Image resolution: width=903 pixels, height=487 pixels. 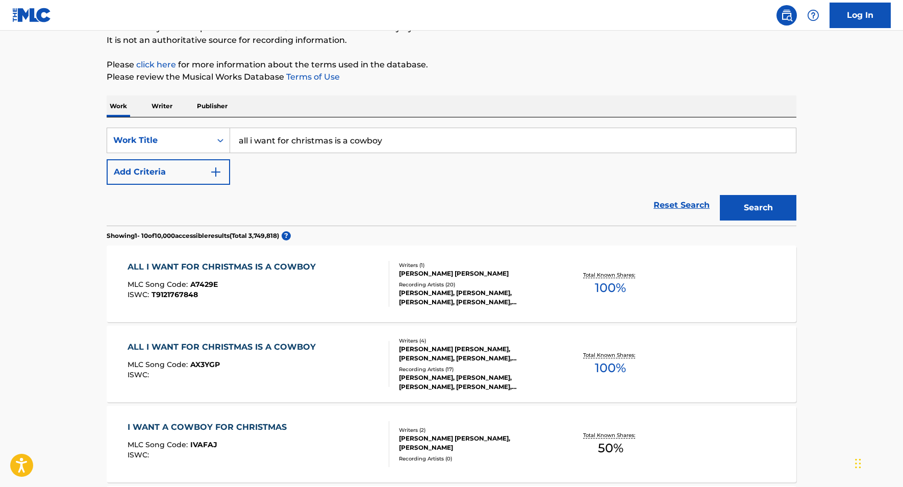 What do you see at coordinates (476, 429) in the screenshot?
I see `div: Writers ( 2 )` at bounding box center [476, 429].